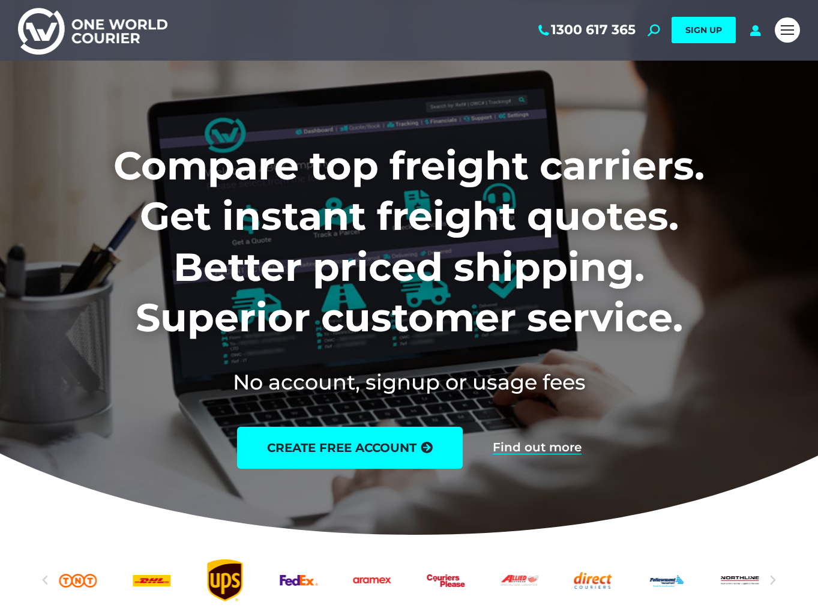  Describe the element at coordinates (445, 580) in the screenshot. I see `div: Couriers Please logo` at that location.